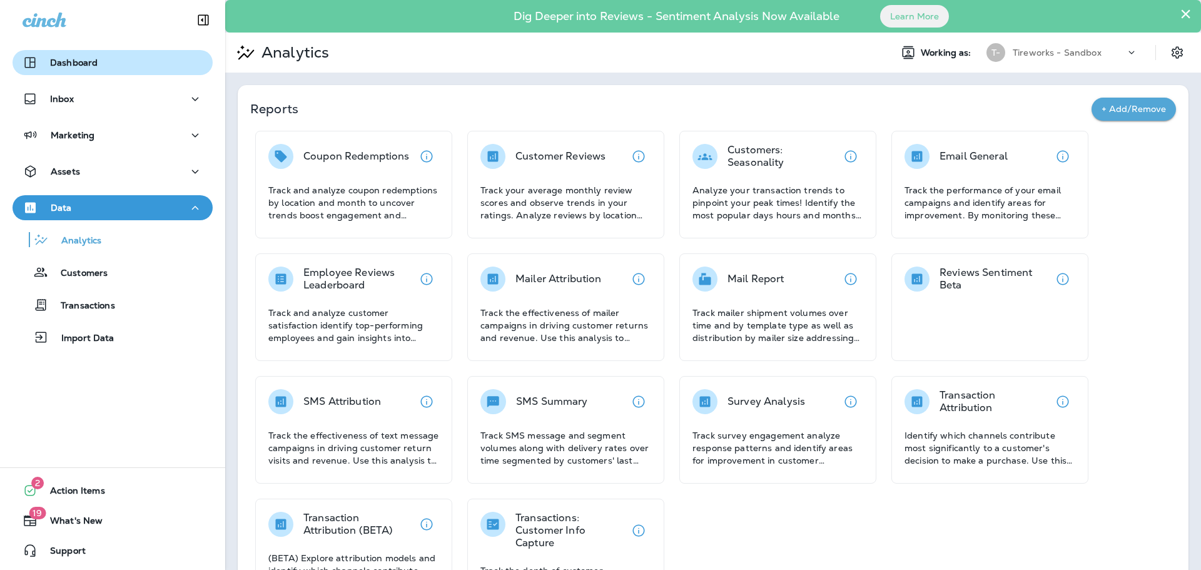 This screenshot has width=1201, height=570. Describe the element at coordinates (113, 171) in the screenshot. I see `button: Assets` at that location.